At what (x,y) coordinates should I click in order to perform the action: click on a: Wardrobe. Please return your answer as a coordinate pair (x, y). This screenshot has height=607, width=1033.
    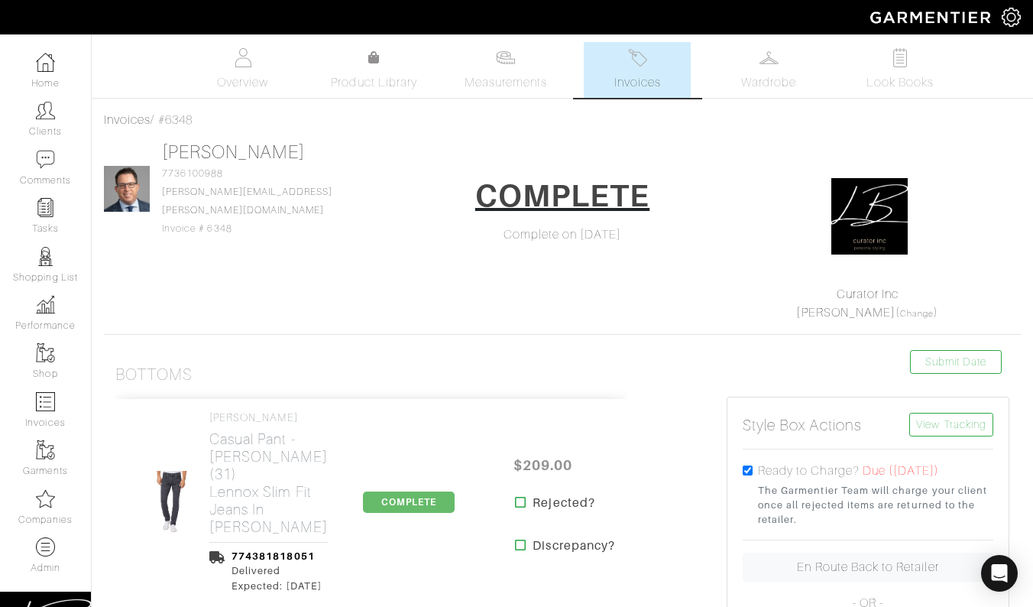
    Looking at the image, I should click on (769, 70).